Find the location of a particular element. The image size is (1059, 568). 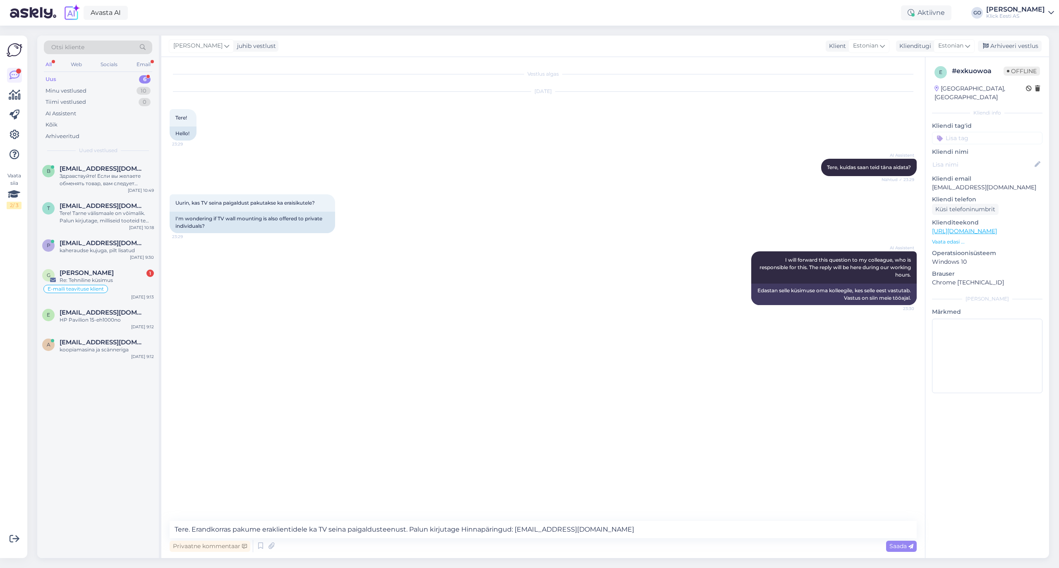

span: I will forward this question to my colleague, who is responsible for this. The reply will be here... is located at coordinates (836, 267).